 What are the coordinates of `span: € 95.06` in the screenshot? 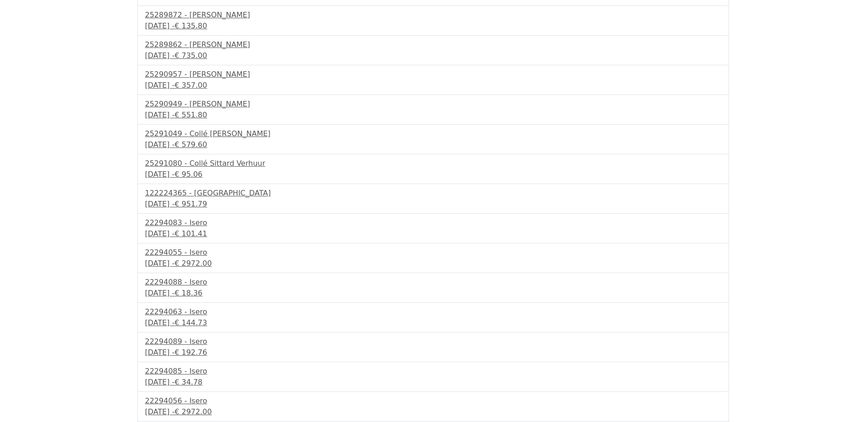 It's located at (188, 174).